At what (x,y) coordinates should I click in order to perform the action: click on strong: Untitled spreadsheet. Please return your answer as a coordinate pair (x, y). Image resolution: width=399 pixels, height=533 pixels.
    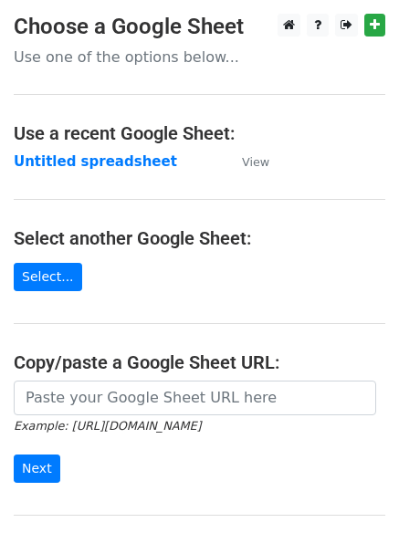
    Looking at the image, I should click on (95, 162).